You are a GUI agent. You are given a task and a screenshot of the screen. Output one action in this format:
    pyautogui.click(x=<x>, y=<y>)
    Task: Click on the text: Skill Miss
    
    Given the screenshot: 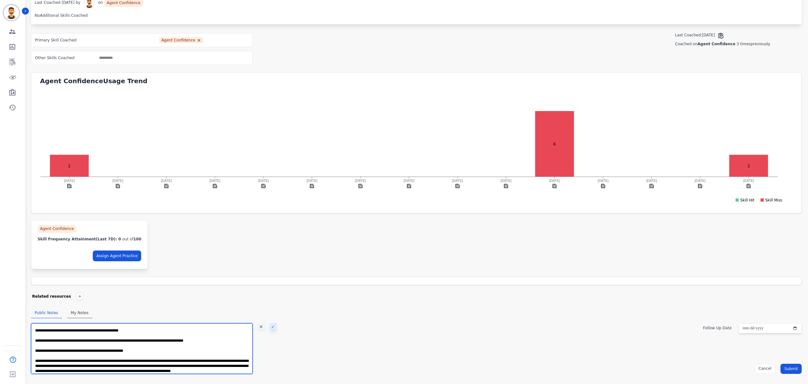 What is the action you would take?
    pyautogui.click(x=774, y=200)
    